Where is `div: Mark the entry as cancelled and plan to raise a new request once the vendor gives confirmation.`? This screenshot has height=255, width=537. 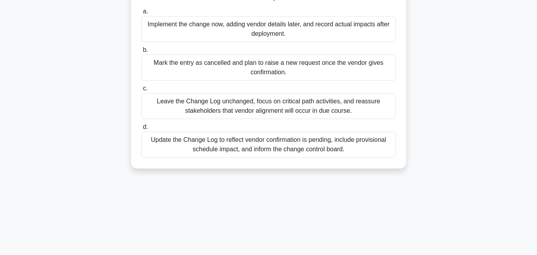
div: Mark the entry as cancelled and plan to raise a new request once the vendor gives confirmation. is located at coordinates (268, 68).